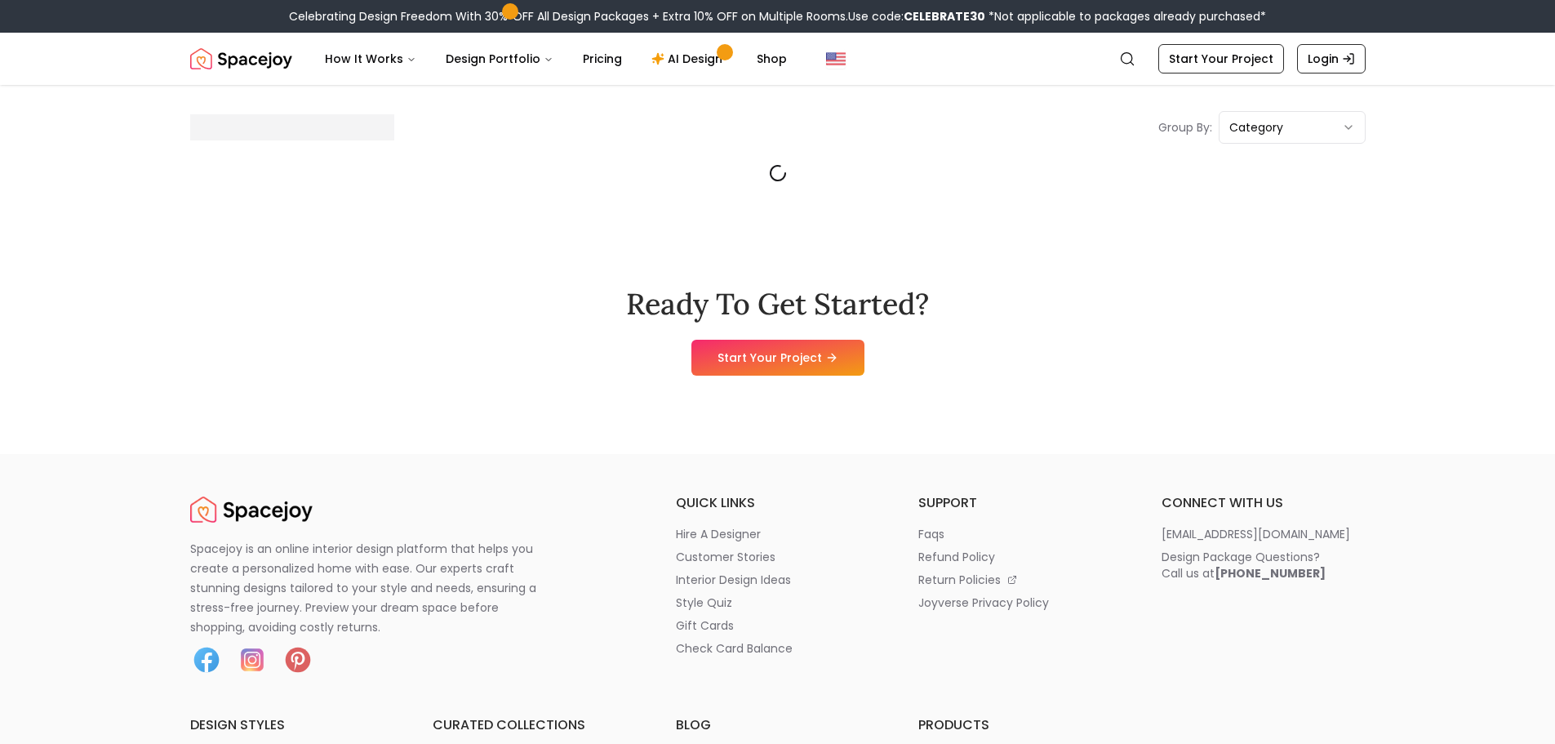 The width and height of the screenshot is (1555, 744). Describe the element at coordinates (1185, 127) in the screenshot. I see `p: Group By:` at that location.